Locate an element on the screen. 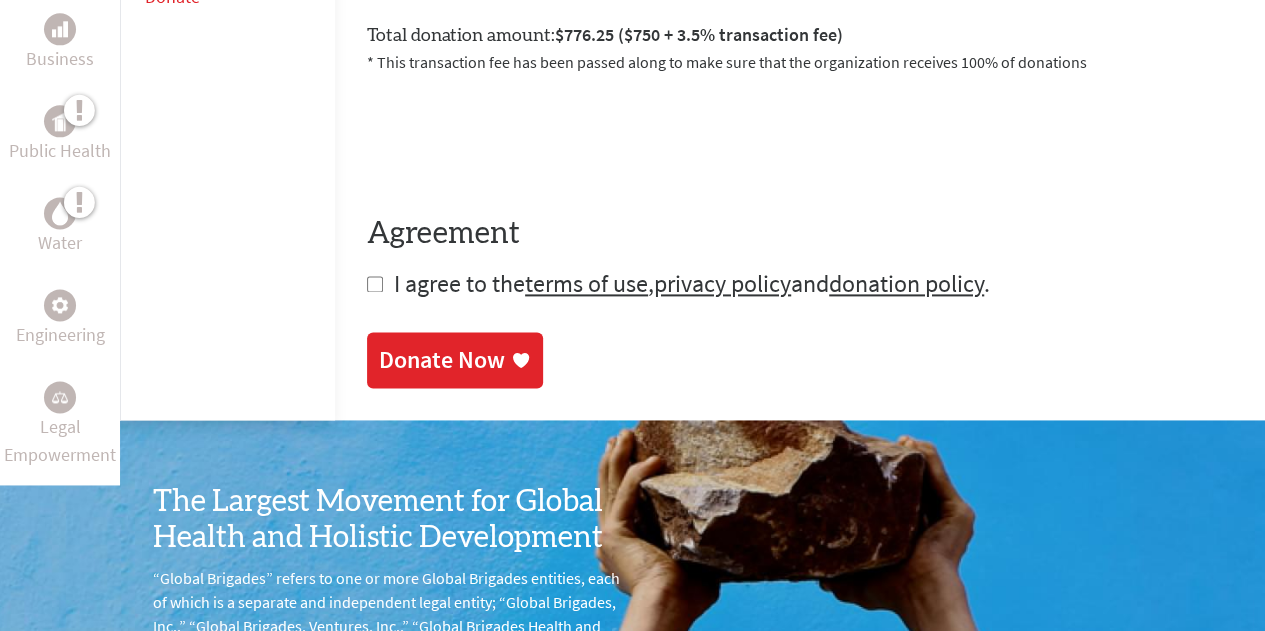  a: donation policy is located at coordinates (906, 283).